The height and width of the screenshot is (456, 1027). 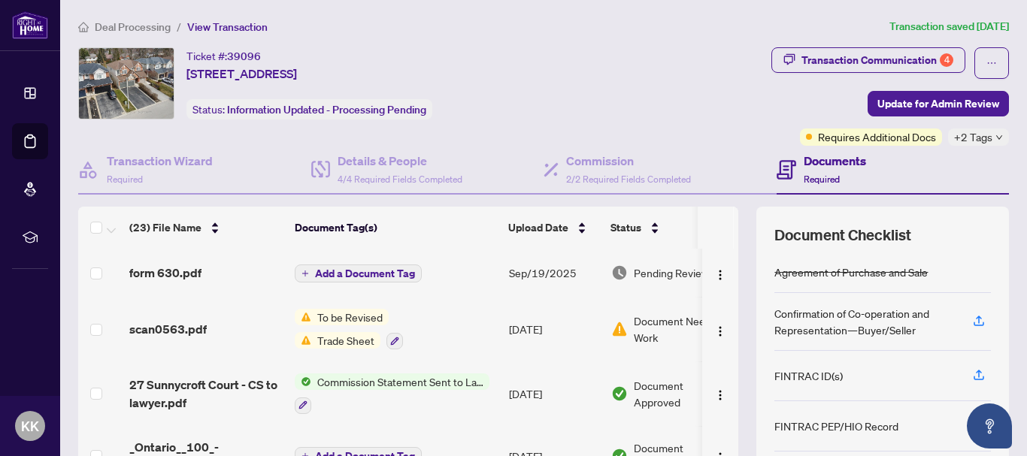 What do you see at coordinates (671, 273) in the screenshot?
I see `span: Pending Review` at bounding box center [671, 273].